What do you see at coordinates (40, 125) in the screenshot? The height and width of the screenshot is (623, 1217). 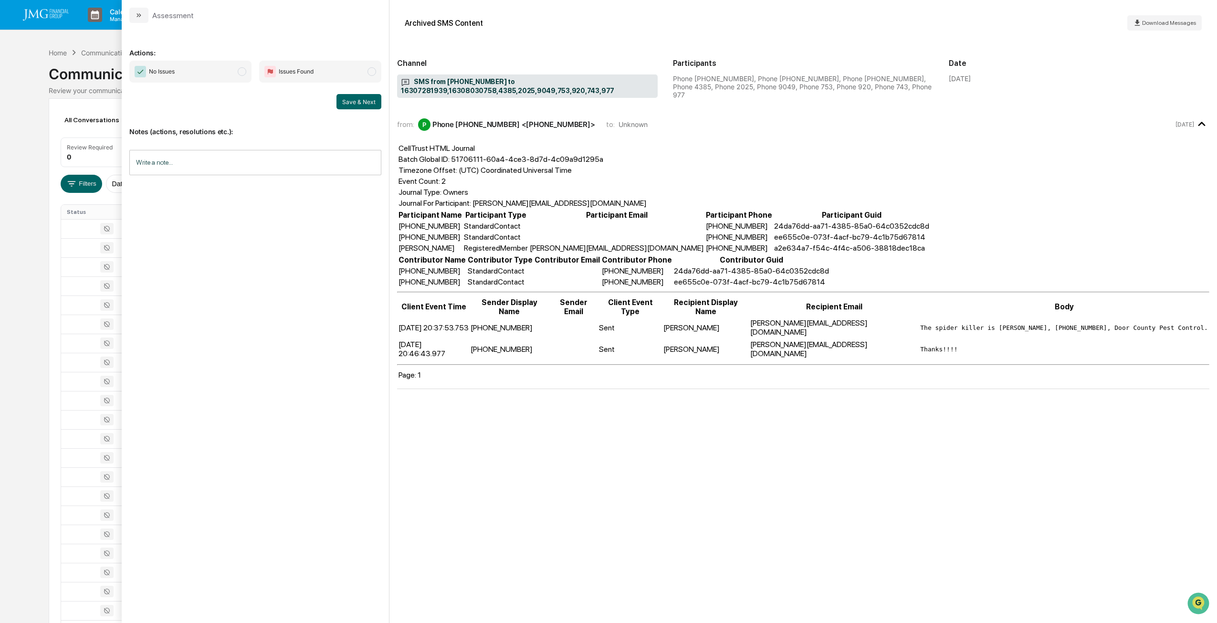 I see `span: Preclearance` at bounding box center [40, 125].